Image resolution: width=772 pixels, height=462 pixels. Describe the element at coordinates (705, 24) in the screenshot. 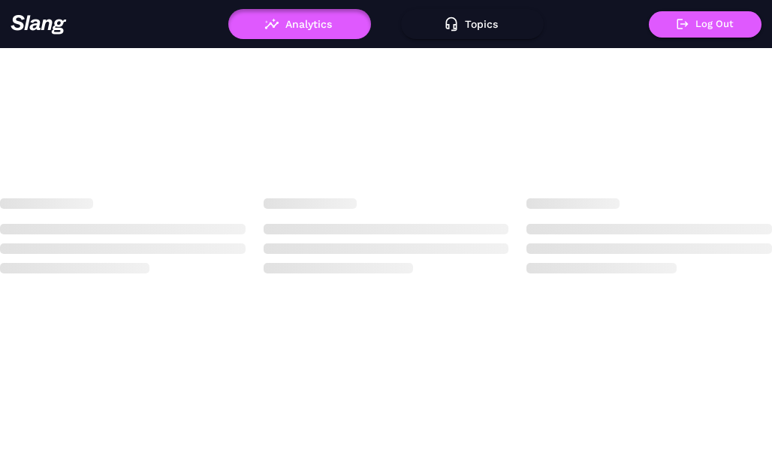

I see `button: Log Out` at that location.